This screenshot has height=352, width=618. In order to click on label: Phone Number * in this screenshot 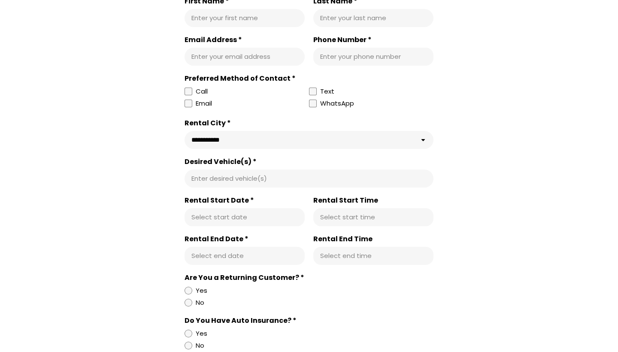, I will do `click(373, 40)`.